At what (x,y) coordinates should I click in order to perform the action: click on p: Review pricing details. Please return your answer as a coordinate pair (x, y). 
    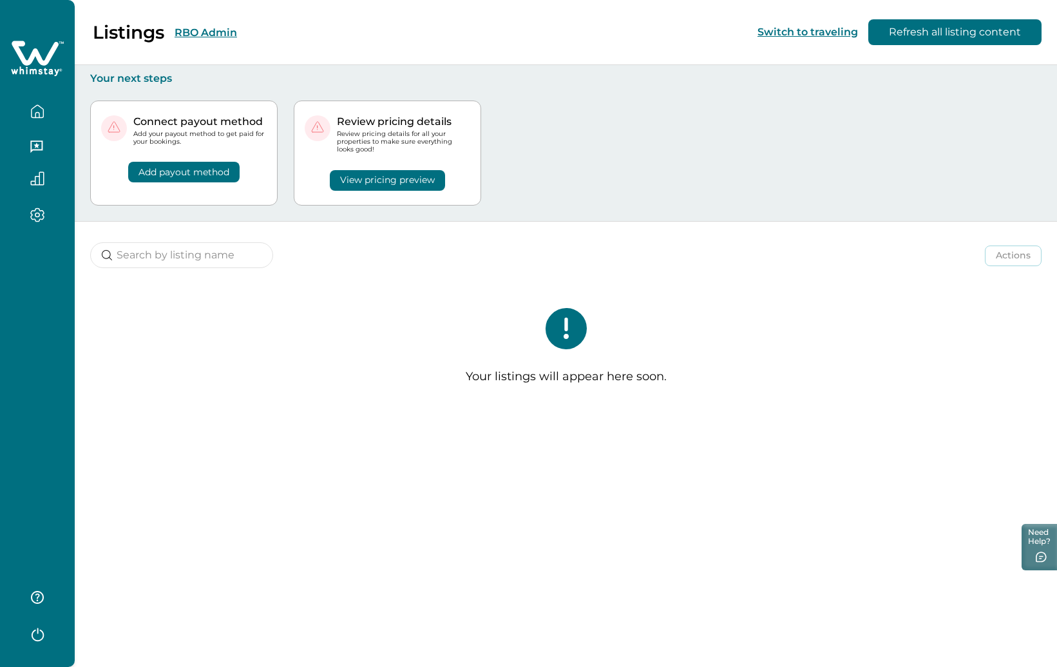
    Looking at the image, I should click on (403, 122).